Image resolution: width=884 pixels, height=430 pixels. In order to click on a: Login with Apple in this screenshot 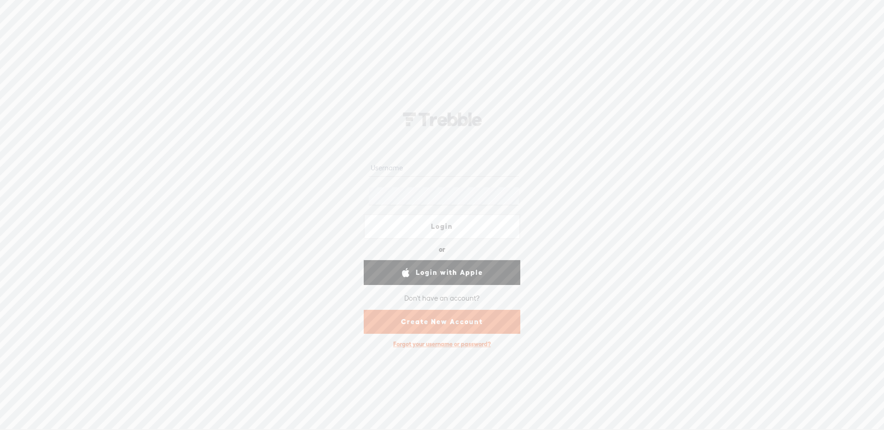, I will do `click(442, 272)`.